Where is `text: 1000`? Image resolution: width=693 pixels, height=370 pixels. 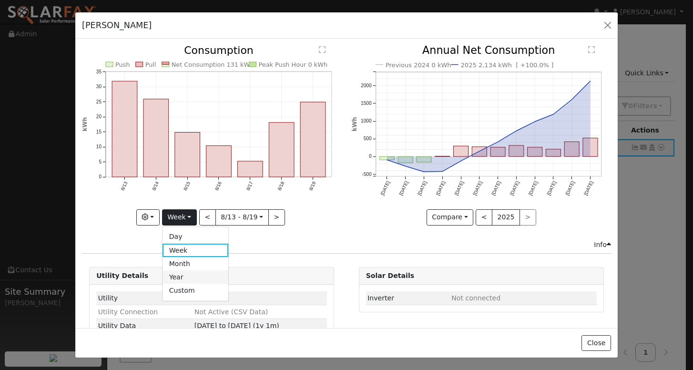
text: 1000 is located at coordinates (366, 121).